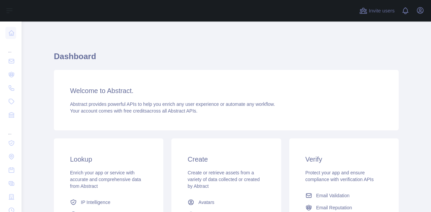 The width and height of the screenshot is (431, 212). I want to click on span: free credits, so click(135, 111).